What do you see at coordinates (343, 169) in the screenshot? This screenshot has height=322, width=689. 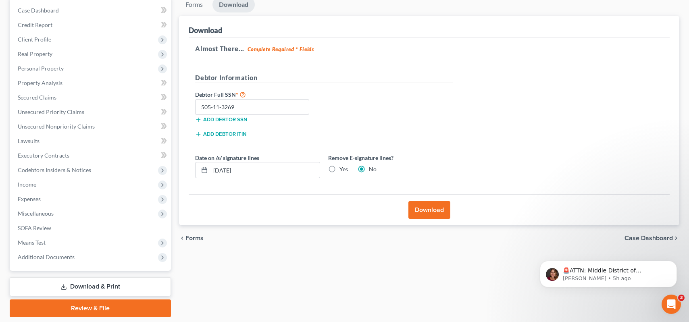 I see `label: Yes` at bounding box center [343, 169].